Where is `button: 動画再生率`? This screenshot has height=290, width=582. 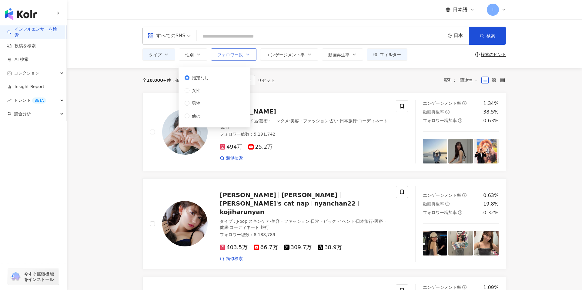
button: 動画再生率 is located at coordinates (343, 55).